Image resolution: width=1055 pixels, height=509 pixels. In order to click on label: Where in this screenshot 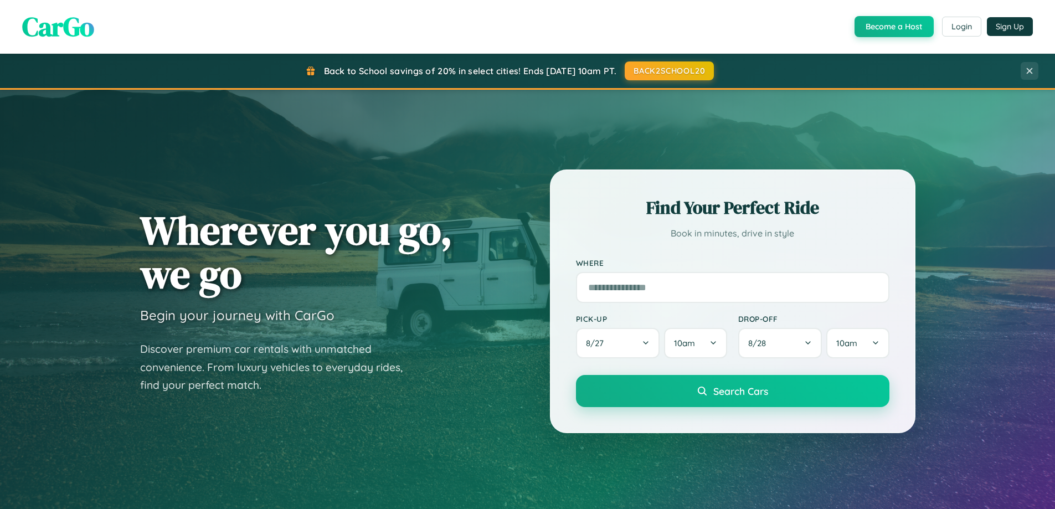, I will do `click(733, 263)`.